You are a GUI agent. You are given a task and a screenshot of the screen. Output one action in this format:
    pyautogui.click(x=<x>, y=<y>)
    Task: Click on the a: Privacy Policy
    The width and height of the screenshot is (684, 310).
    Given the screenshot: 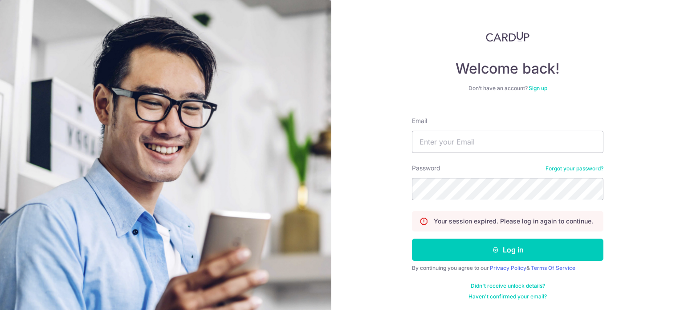 What is the action you would take?
    pyautogui.click(x=508, y=267)
    